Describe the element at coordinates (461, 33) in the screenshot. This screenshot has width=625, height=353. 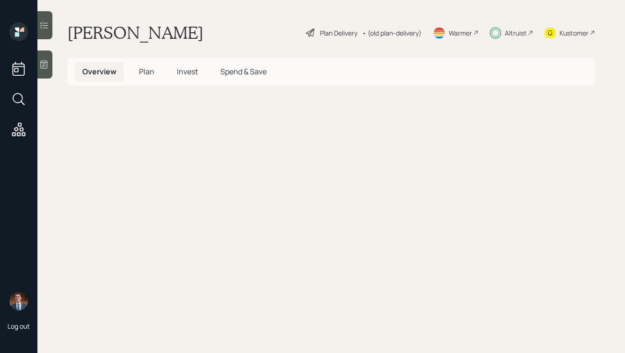
I see `div: Warmer` at that location.